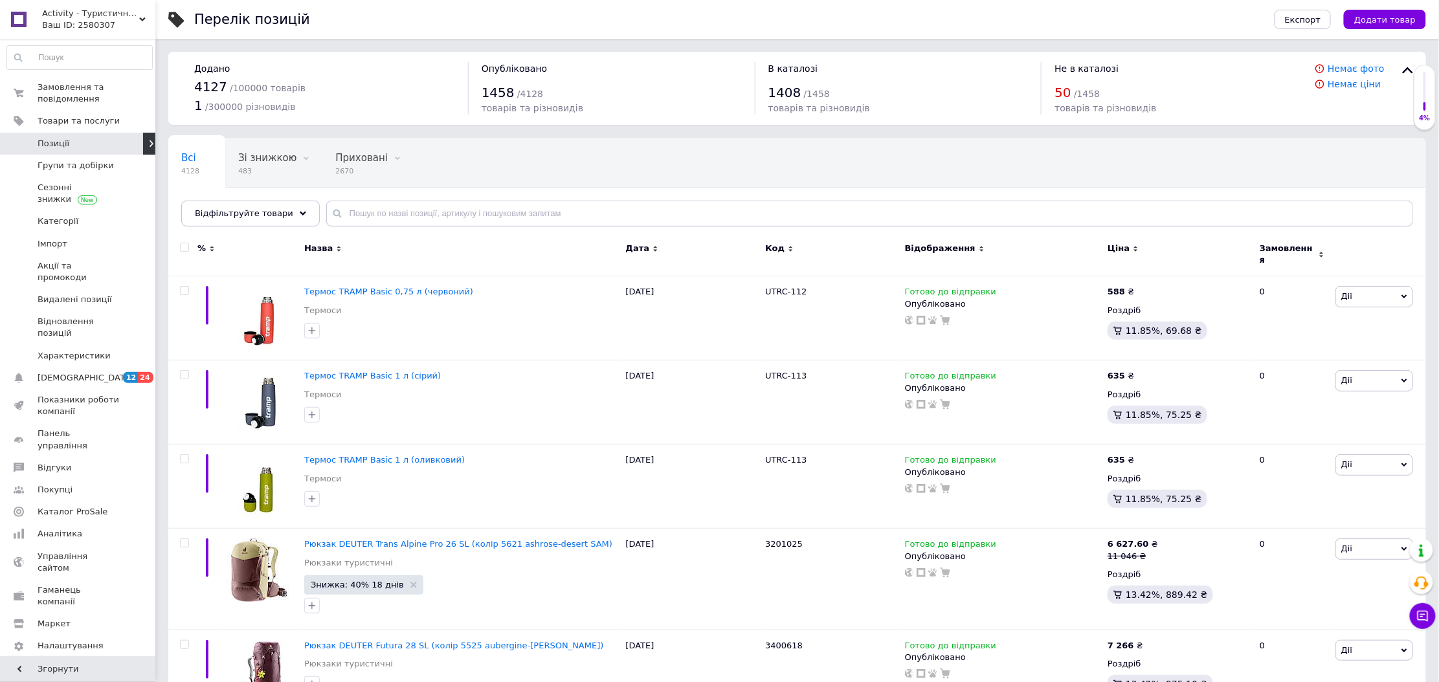  I want to click on span: Назва, so click(318, 249).